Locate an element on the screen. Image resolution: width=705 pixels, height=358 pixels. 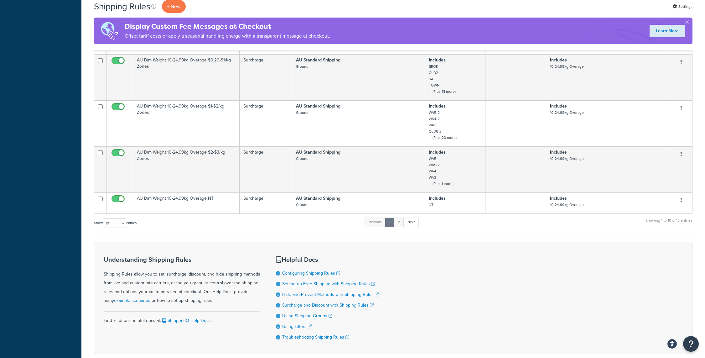
button: Open Resource Center is located at coordinates (691, 344).